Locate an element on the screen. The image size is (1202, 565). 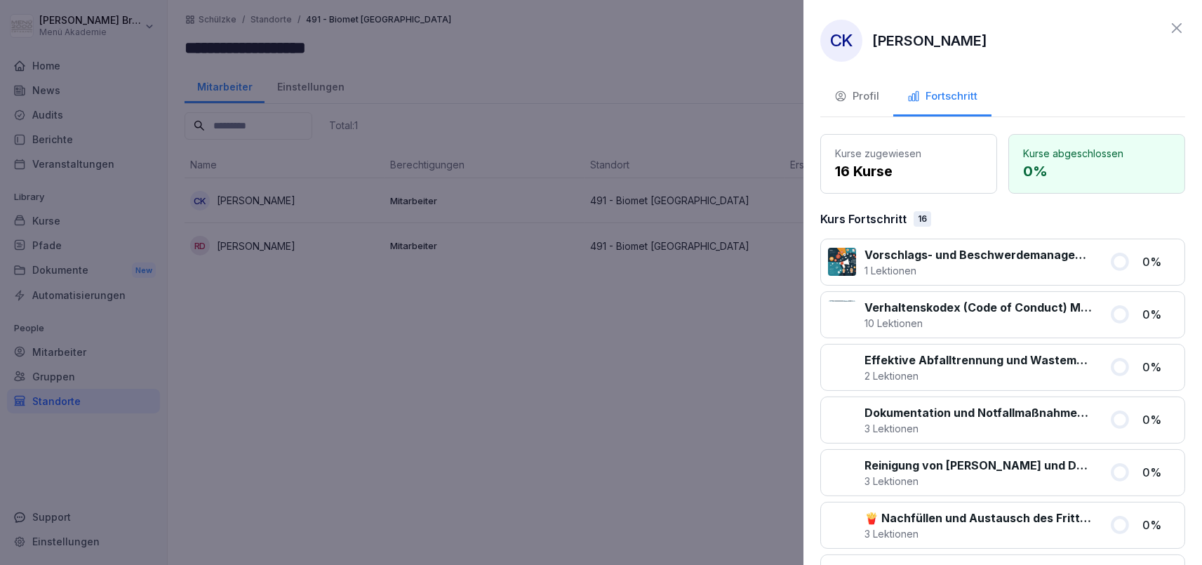
p: 1 Lektionen is located at coordinates (978, 270).